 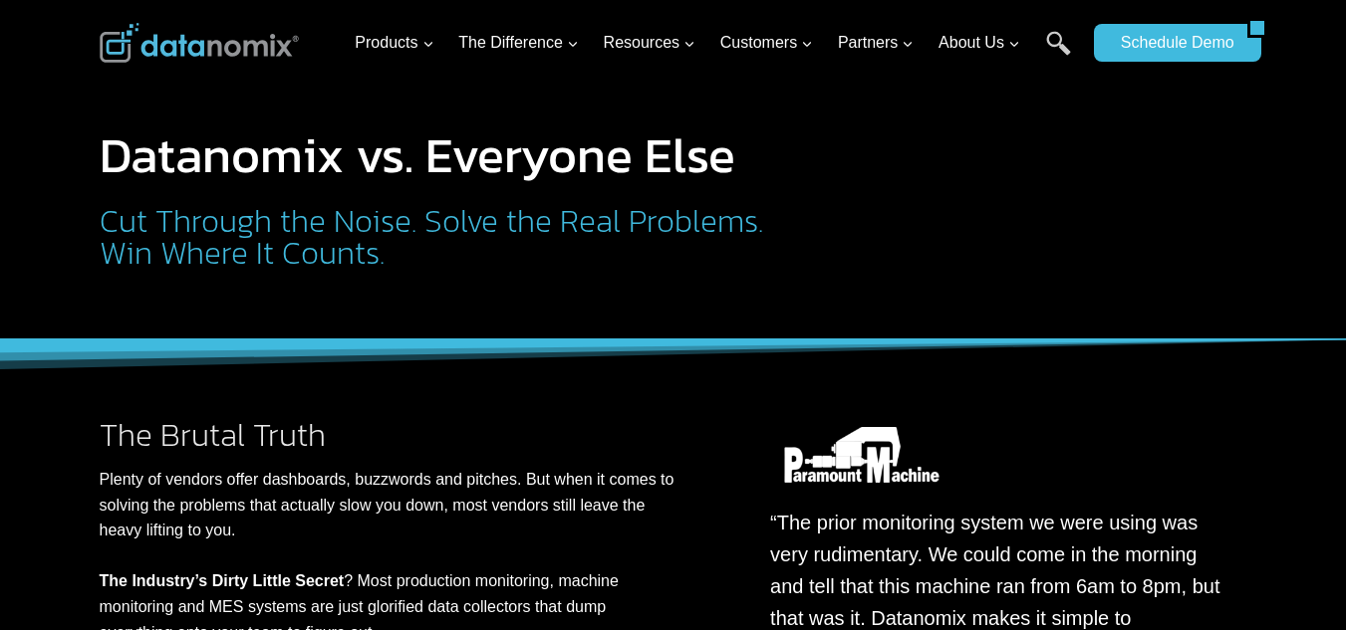 What do you see at coordinates (649, 43) in the screenshot?
I see `span: Resources` at bounding box center [649, 43].